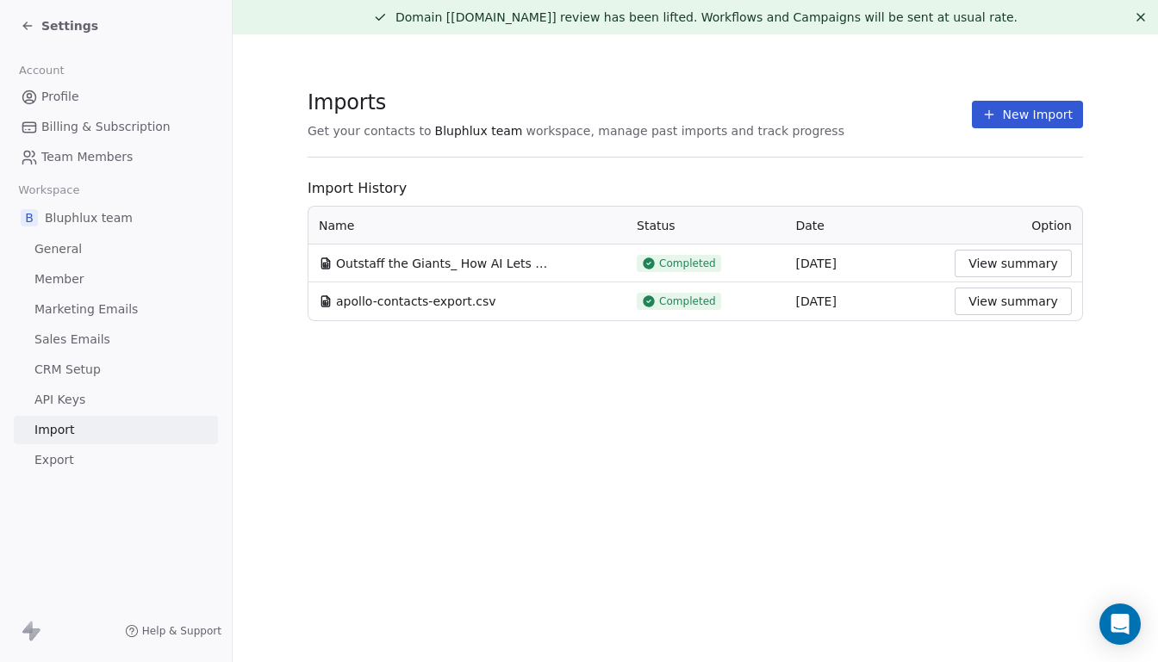 Image resolution: width=1158 pixels, height=662 pixels. I want to click on span: Workspace, so click(49, 190).